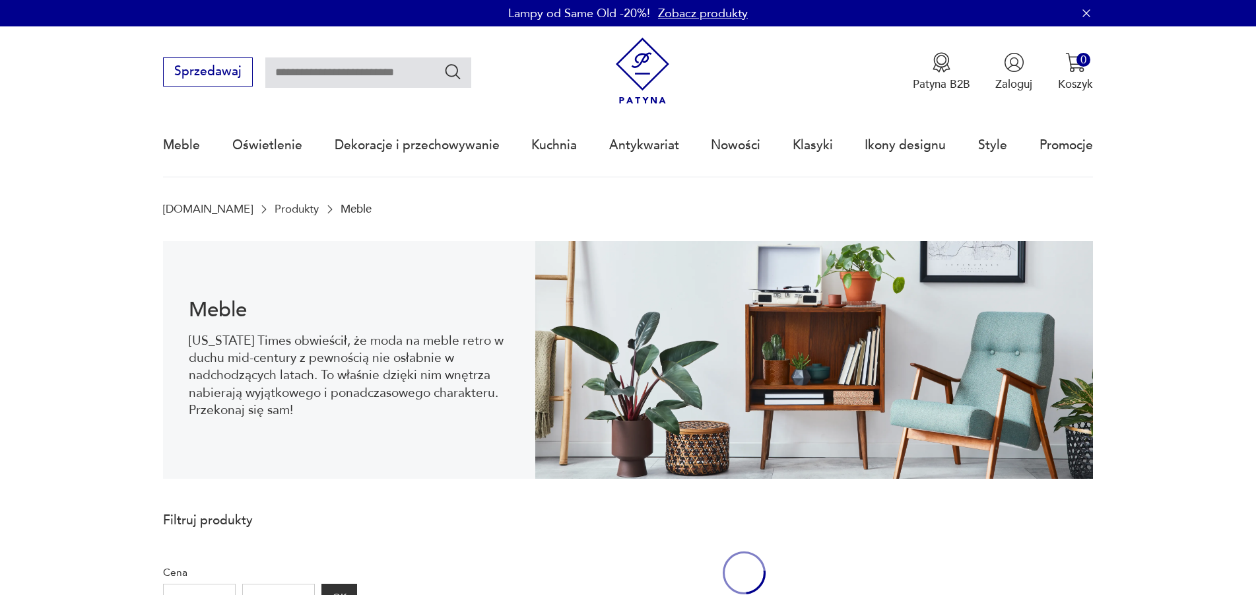 The image size is (1256, 595). I want to click on h1: Meble, so click(349, 310).